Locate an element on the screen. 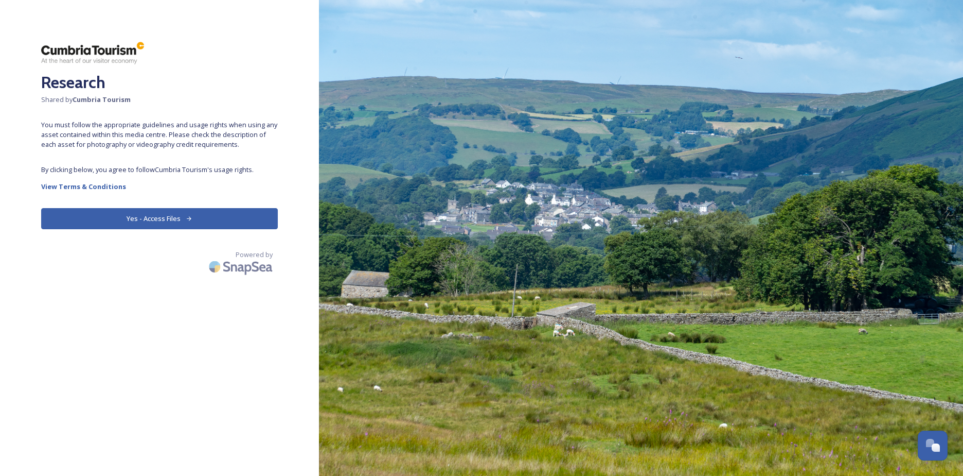 This screenshot has height=476, width=963. img: ct_logo.png is located at coordinates (93, 53).